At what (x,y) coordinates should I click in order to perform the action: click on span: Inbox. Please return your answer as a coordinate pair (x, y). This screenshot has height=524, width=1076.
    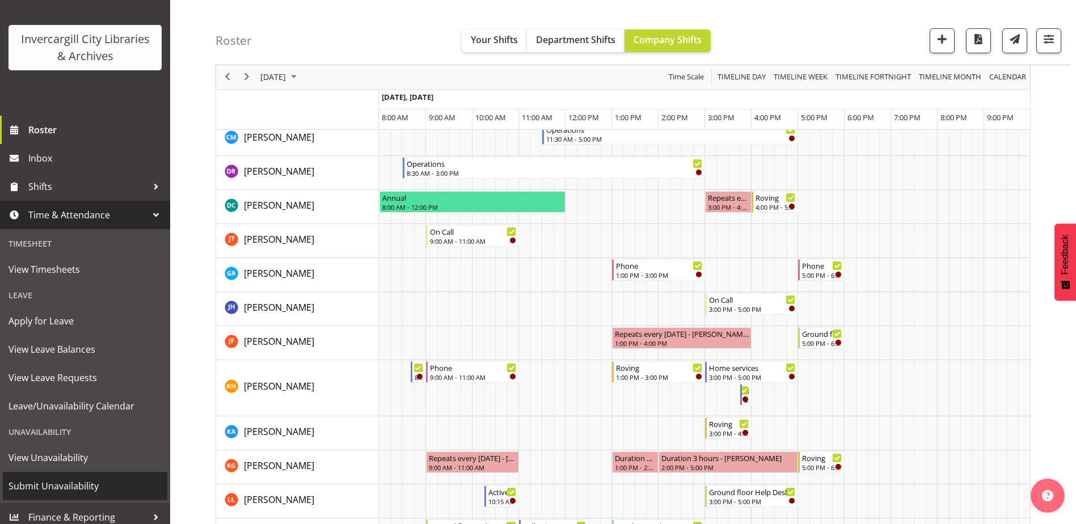
    Looking at the image, I should click on (96, 158).